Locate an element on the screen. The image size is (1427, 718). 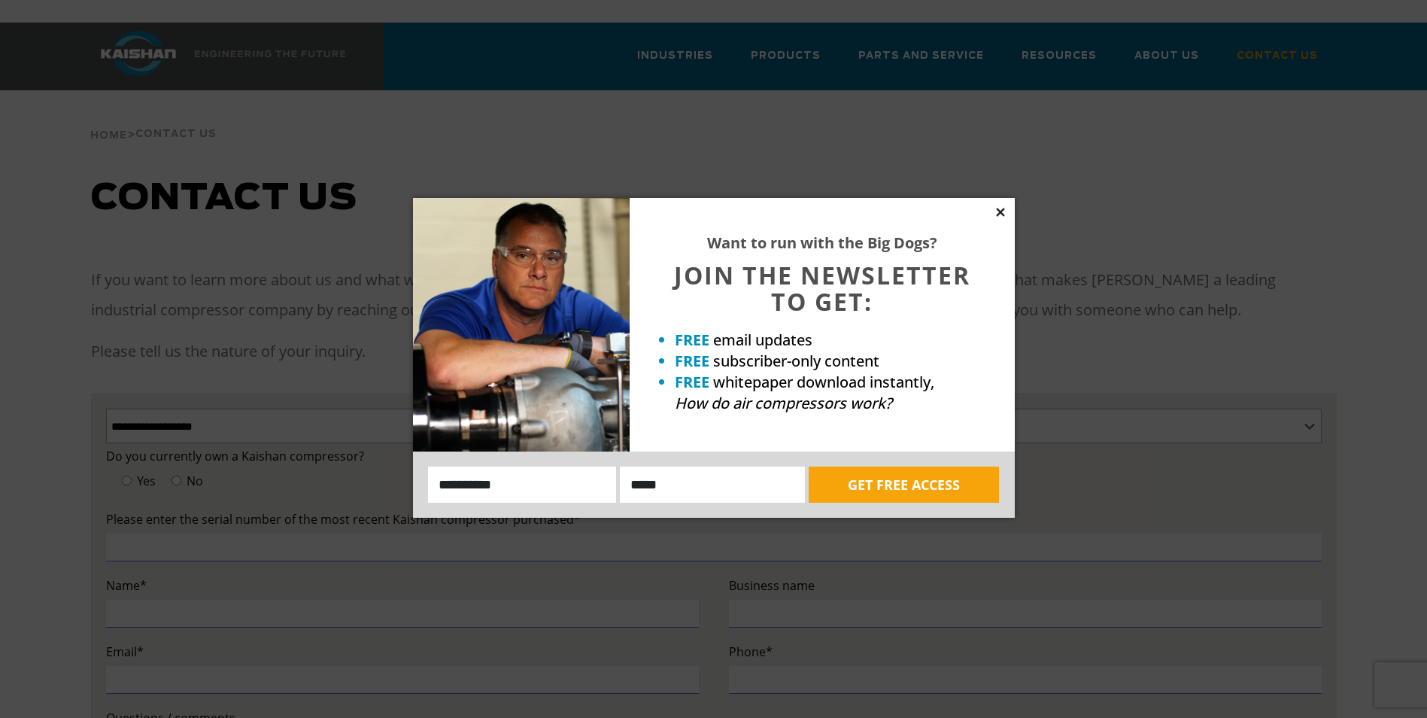
span: email updates is located at coordinates (763, 339).